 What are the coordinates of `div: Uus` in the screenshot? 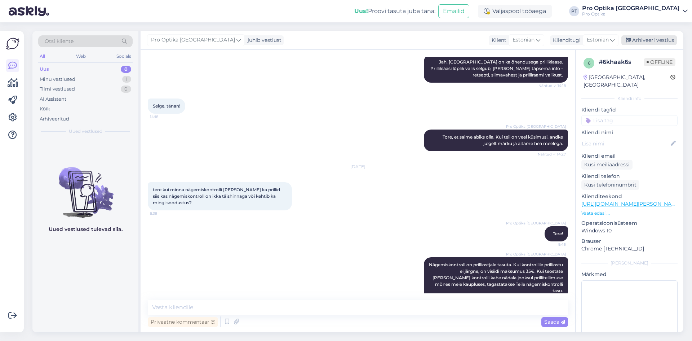 It's located at (44, 69).